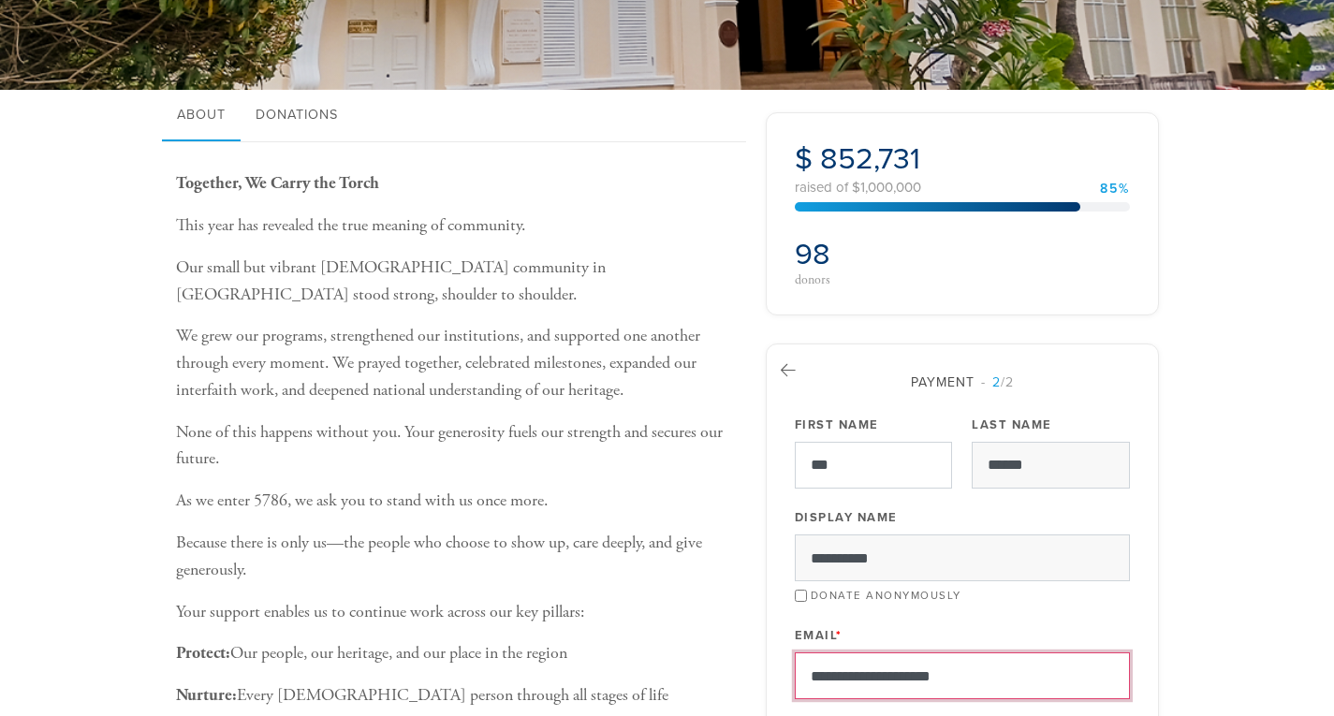 Image resolution: width=1334 pixels, height=716 pixels. Describe the element at coordinates (457, 612) in the screenshot. I see `p: Your support enables us to continue work across our key pillars:` at that location.